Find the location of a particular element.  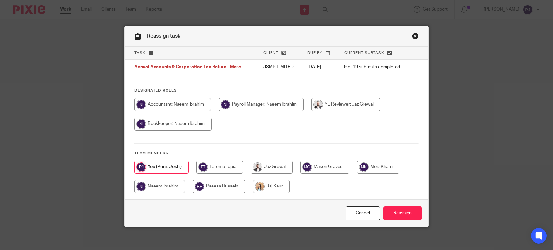

span: Reassign task is located at coordinates (164, 36).